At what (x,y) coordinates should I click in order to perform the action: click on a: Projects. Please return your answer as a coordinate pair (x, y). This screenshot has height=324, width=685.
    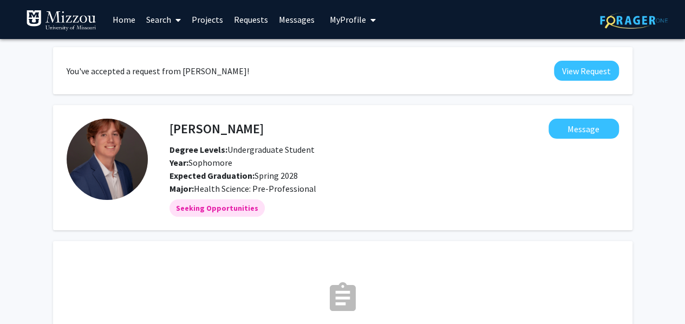
    Looking at the image, I should click on (207, 19).